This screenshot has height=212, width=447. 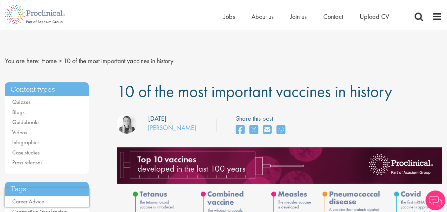 What do you see at coordinates (375, 17) in the screenshot?
I see `span: Upload CV` at bounding box center [375, 17].